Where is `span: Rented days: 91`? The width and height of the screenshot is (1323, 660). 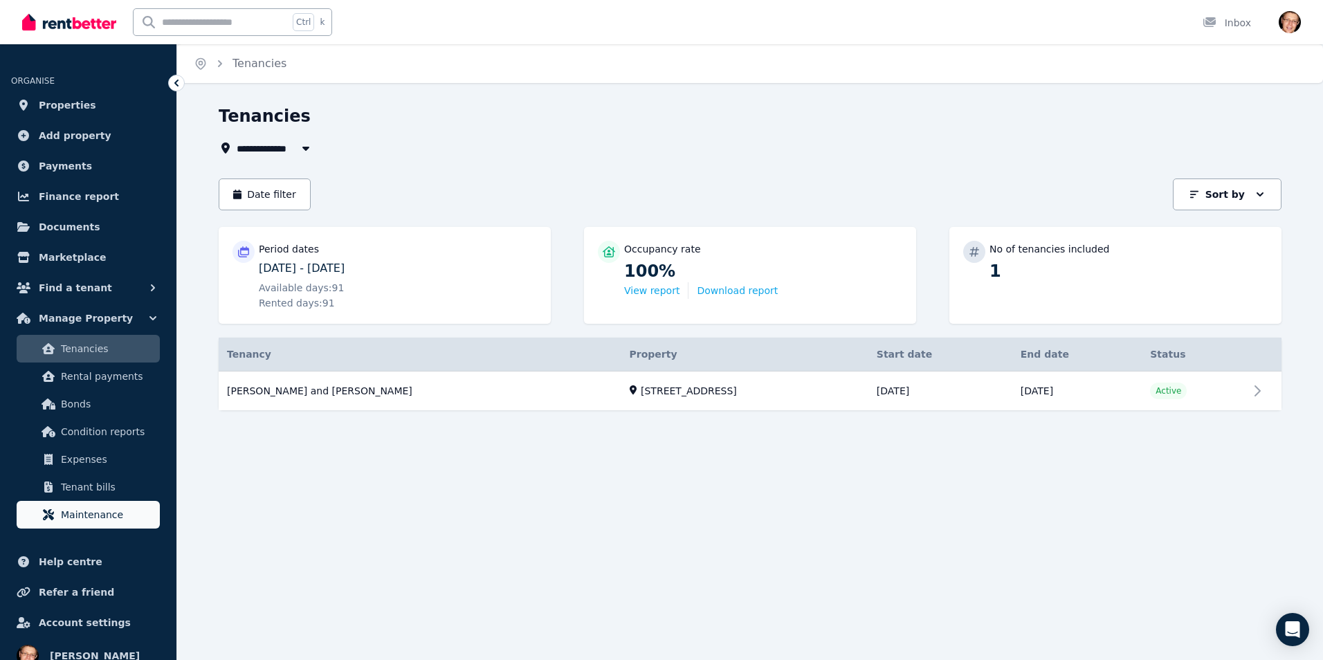 span: Rented days: 91 is located at coordinates (297, 303).